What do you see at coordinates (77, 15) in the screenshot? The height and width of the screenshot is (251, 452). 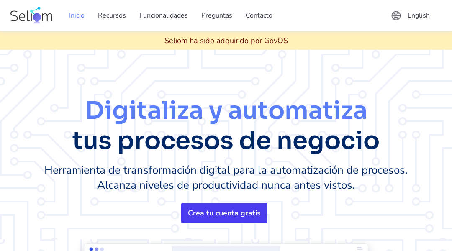 I see `a: Inicio` at bounding box center [77, 15].